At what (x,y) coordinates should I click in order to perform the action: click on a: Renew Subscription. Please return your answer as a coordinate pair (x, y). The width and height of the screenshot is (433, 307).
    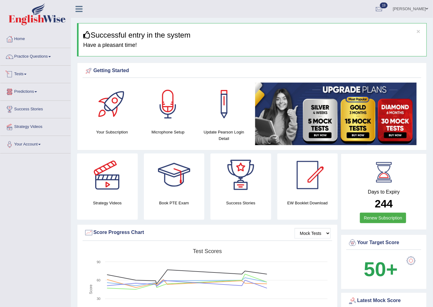
    Looking at the image, I should click on (383, 218).